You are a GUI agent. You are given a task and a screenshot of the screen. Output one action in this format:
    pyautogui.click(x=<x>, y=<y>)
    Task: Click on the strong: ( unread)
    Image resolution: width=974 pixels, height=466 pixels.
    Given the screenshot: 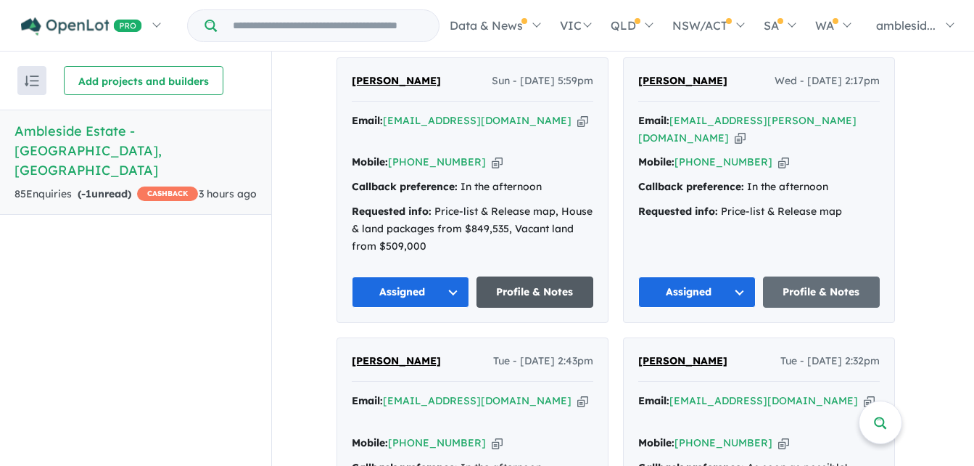 What is the action you would take?
    pyautogui.click(x=104, y=194)
    